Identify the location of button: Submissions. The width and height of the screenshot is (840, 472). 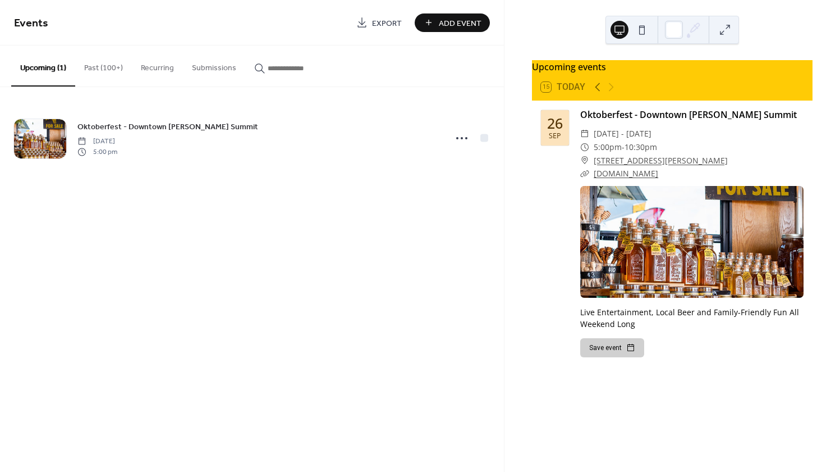
(214, 65).